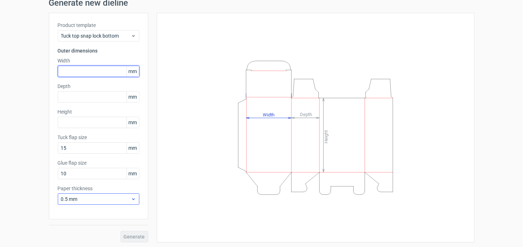 The height and width of the screenshot is (247, 523). I want to click on label: Width, so click(99, 61).